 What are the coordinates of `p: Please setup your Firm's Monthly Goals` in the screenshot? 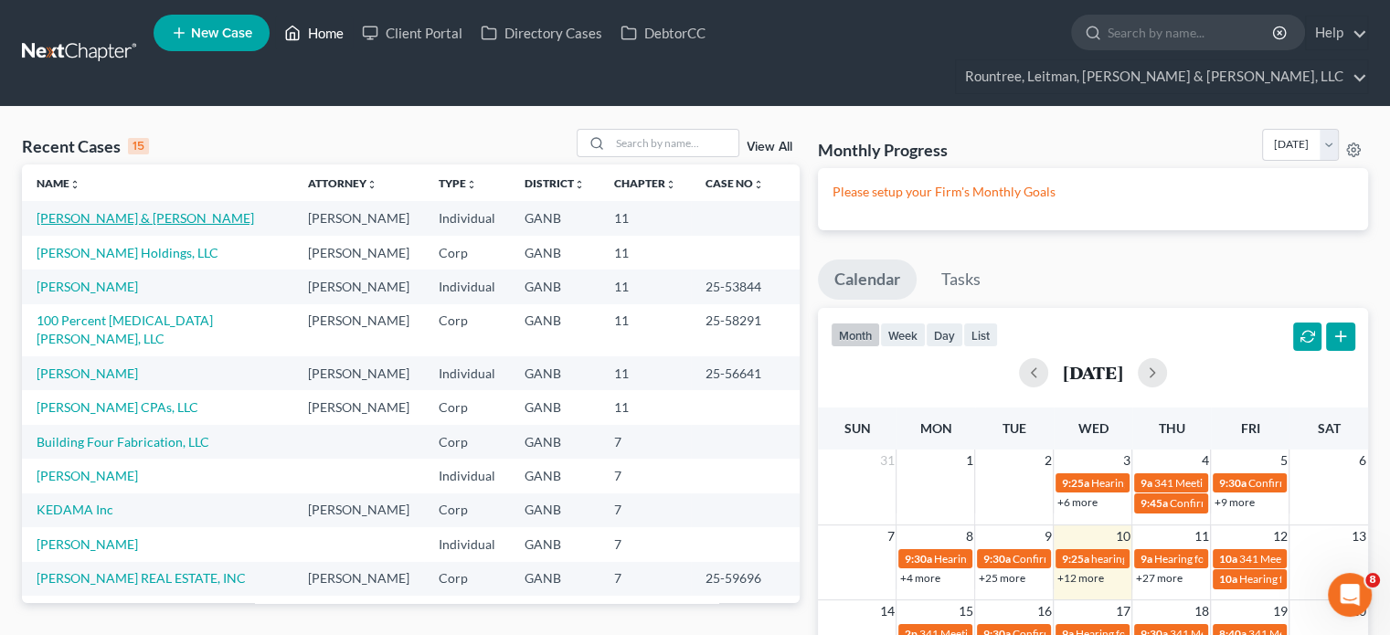 It's located at (1093, 192).